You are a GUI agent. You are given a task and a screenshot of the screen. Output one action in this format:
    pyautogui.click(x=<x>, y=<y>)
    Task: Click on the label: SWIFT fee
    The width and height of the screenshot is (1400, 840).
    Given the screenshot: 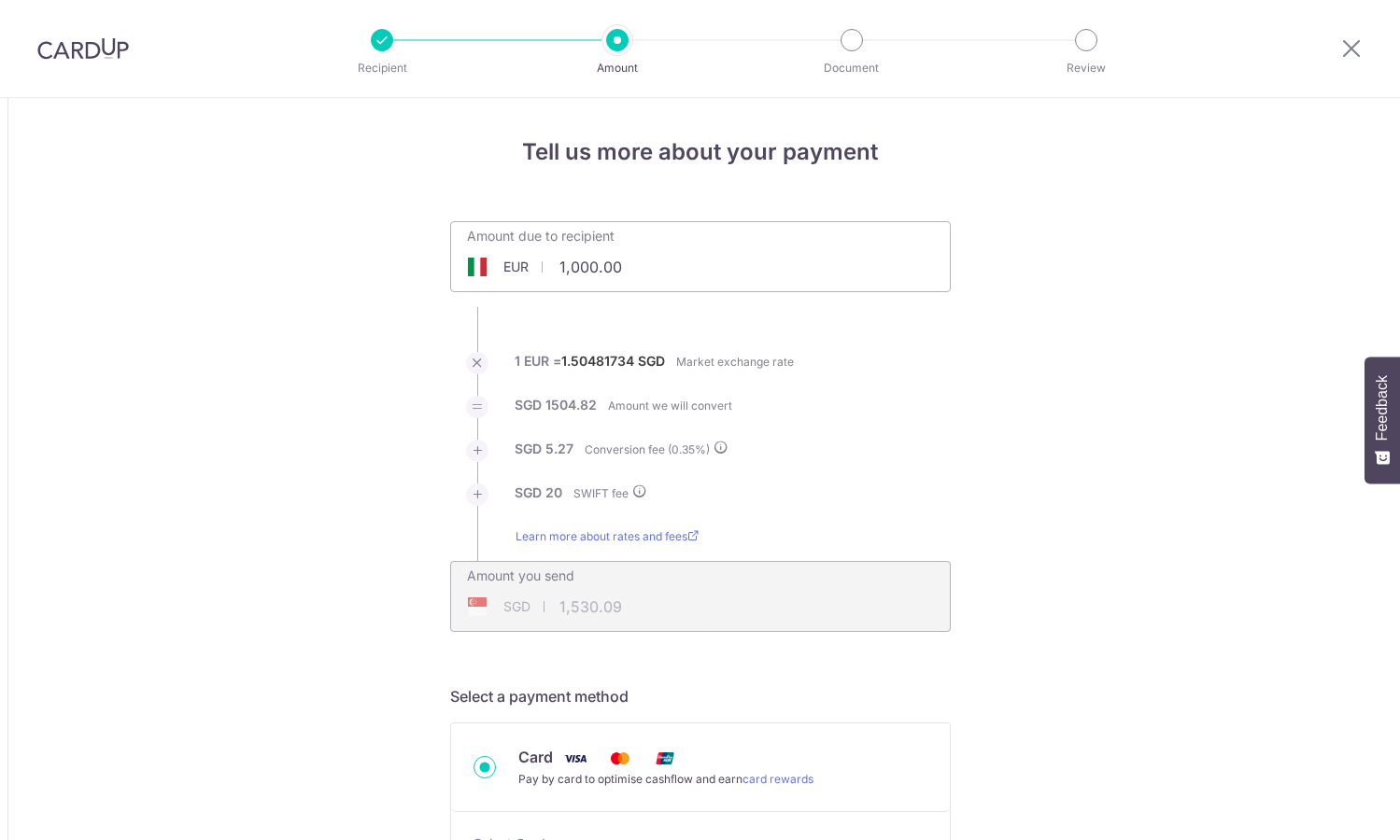 What is the action you would take?
    pyautogui.click(x=610, y=493)
    